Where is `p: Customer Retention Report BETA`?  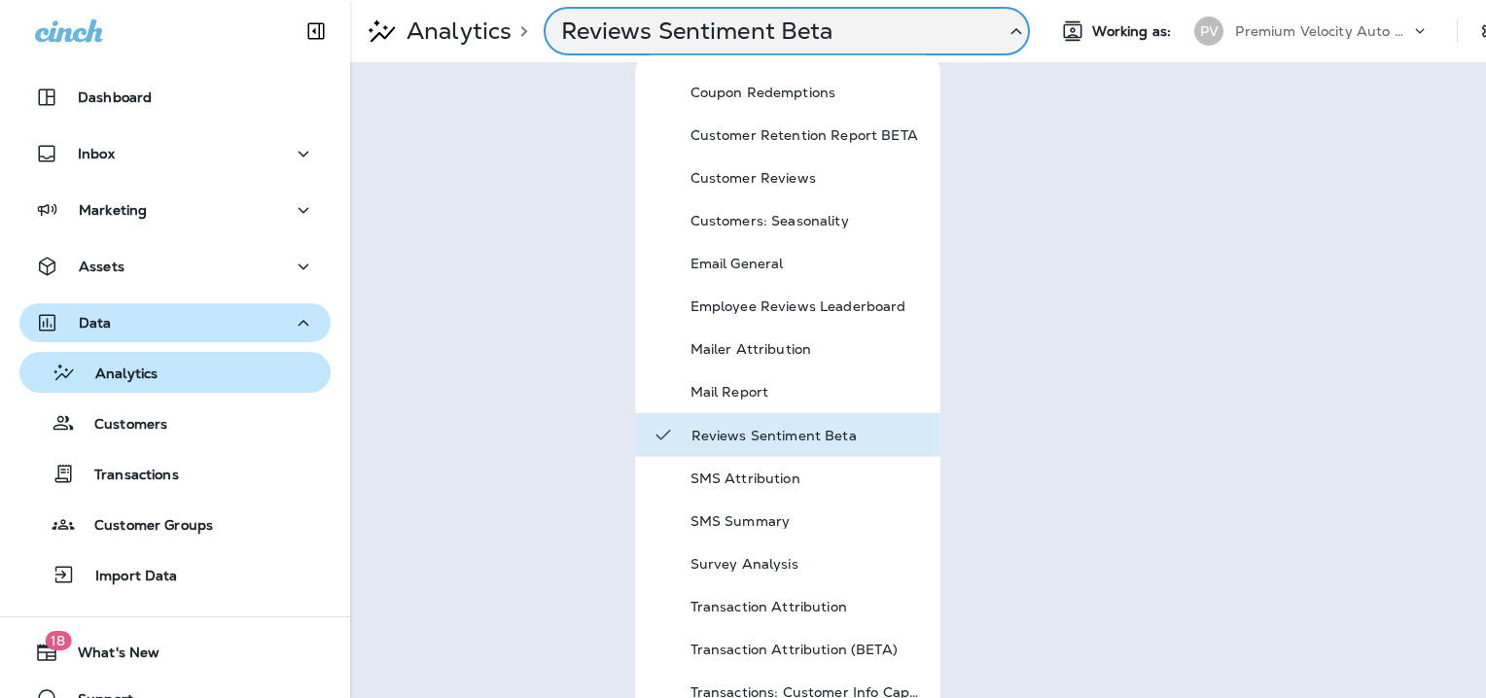
p: Customer Retention Report BETA is located at coordinates (807, 135).